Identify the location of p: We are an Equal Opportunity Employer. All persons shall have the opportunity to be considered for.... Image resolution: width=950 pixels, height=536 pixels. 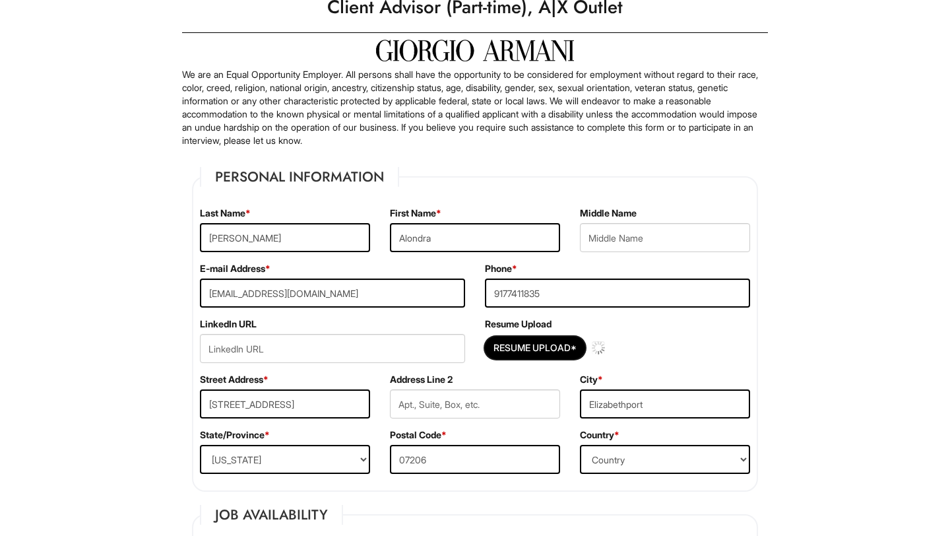
(475, 108).